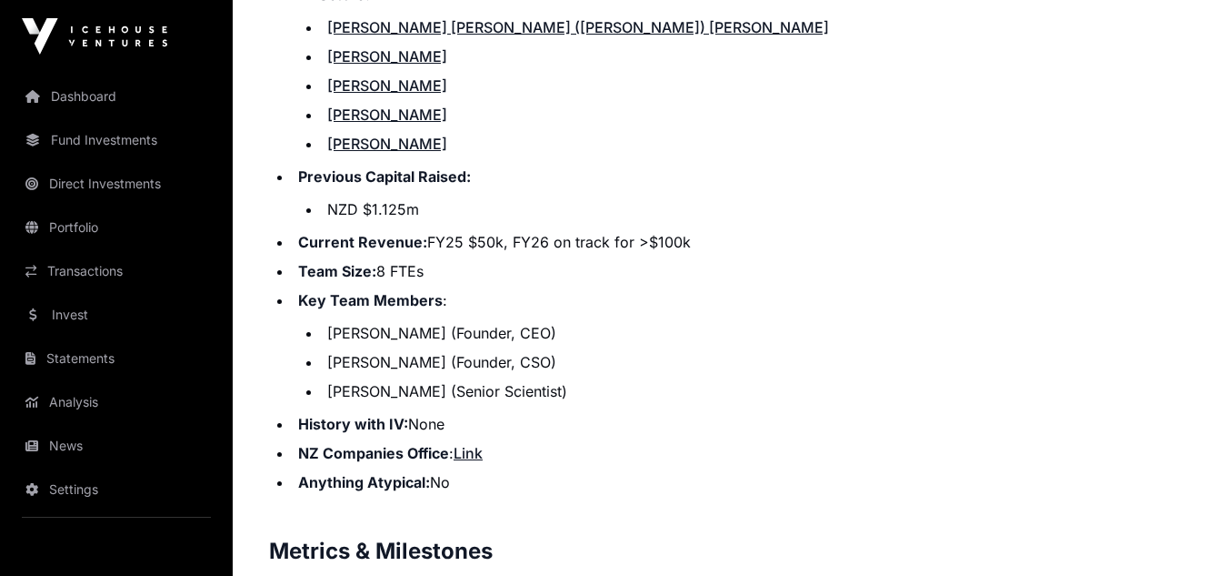 Image resolution: width=1228 pixels, height=576 pixels. What do you see at coordinates (116, 271) in the screenshot?
I see `a: Transactions` at bounding box center [116, 271].